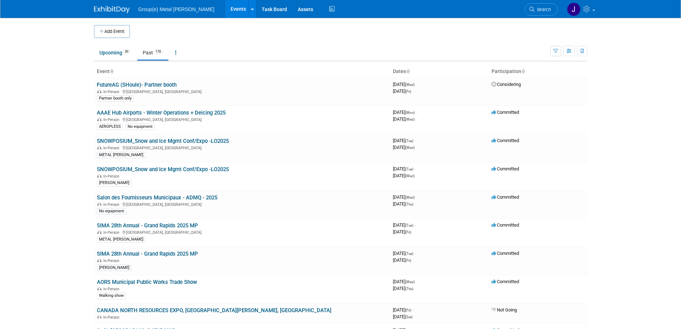 The width and height of the screenshot is (681, 329). What do you see at coordinates (506, 84) in the screenshot?
I see `span: Considering` at bounding box center [506, 84].